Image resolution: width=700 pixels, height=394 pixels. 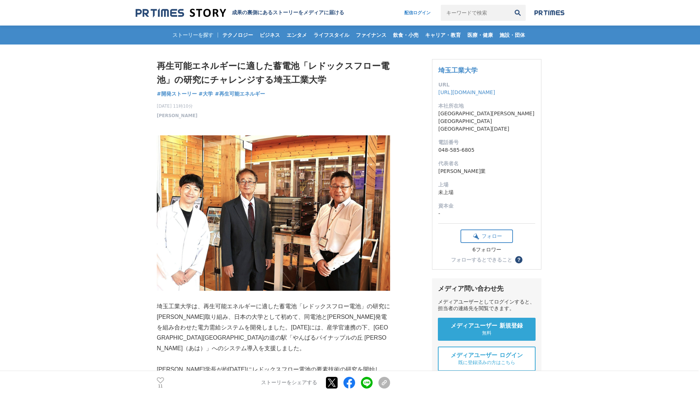 I want to click on div: 6フォロワー, so click(x=486, y=250).